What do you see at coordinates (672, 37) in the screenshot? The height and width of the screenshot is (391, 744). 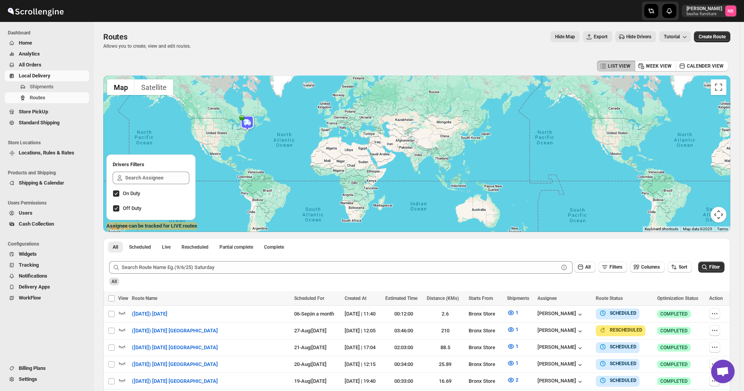 I see `span: Tutorial` at bounding box center [672, 37].